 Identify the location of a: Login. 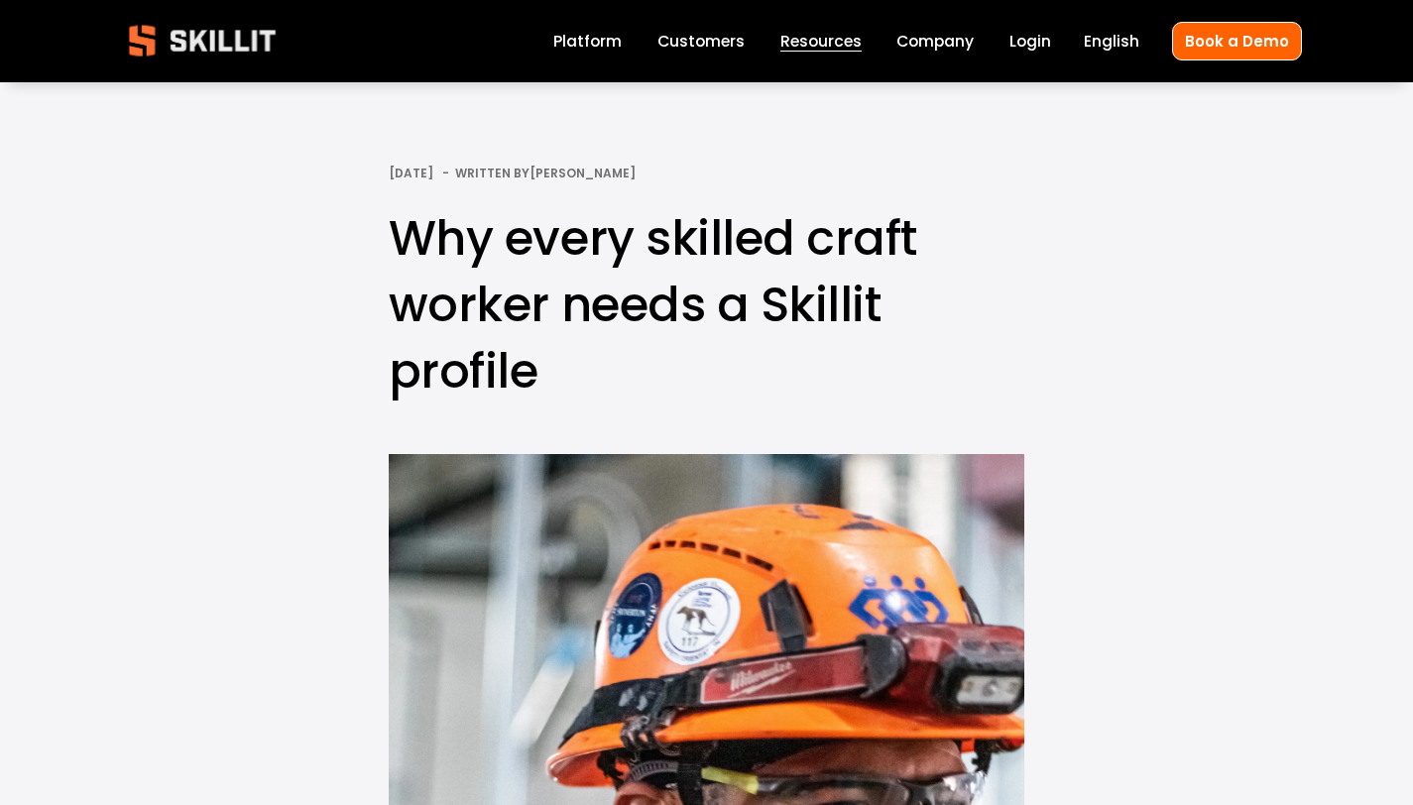
(1031, 41).